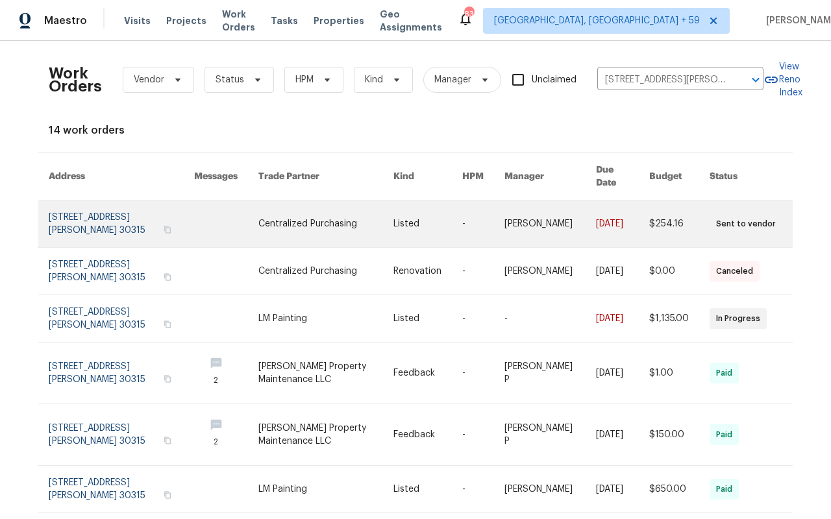 This screenshot has height=519, width=831. Describe the element at coordinates (418, 271) in the screenshot. I see `td: Renovation` at that location.